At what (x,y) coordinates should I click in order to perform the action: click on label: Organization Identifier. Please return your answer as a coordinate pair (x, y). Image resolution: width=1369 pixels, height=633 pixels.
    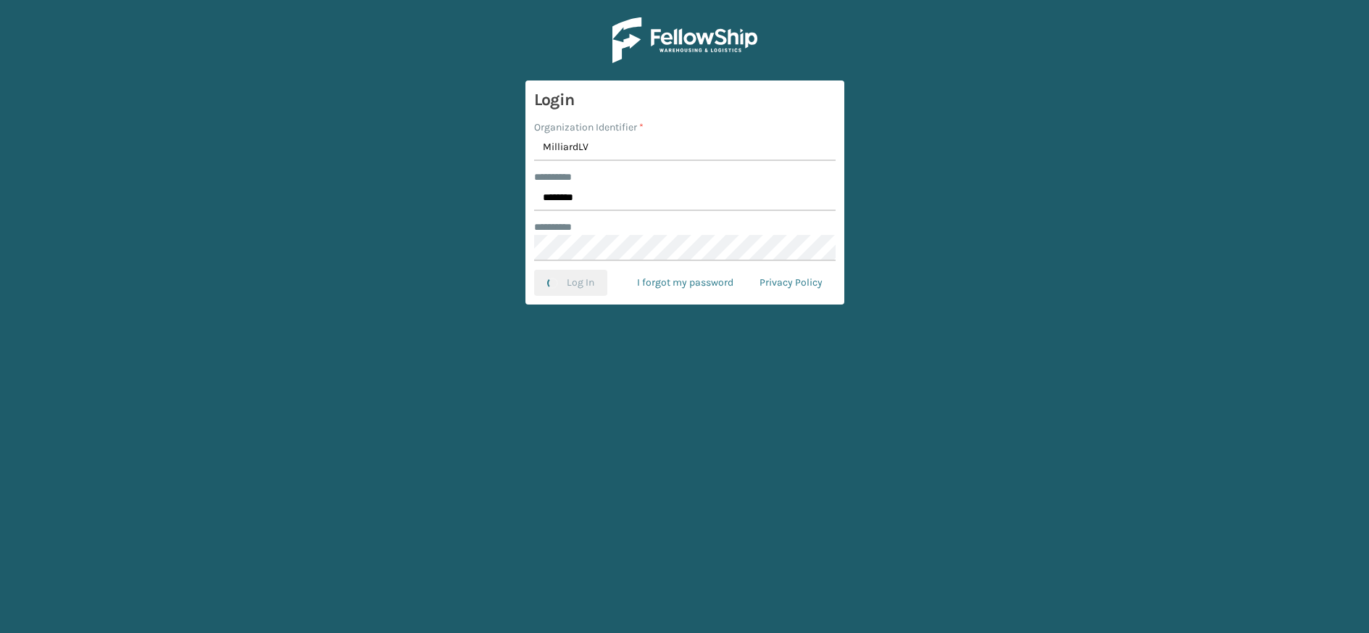
    Looking at the image, I should click on (589, 127).